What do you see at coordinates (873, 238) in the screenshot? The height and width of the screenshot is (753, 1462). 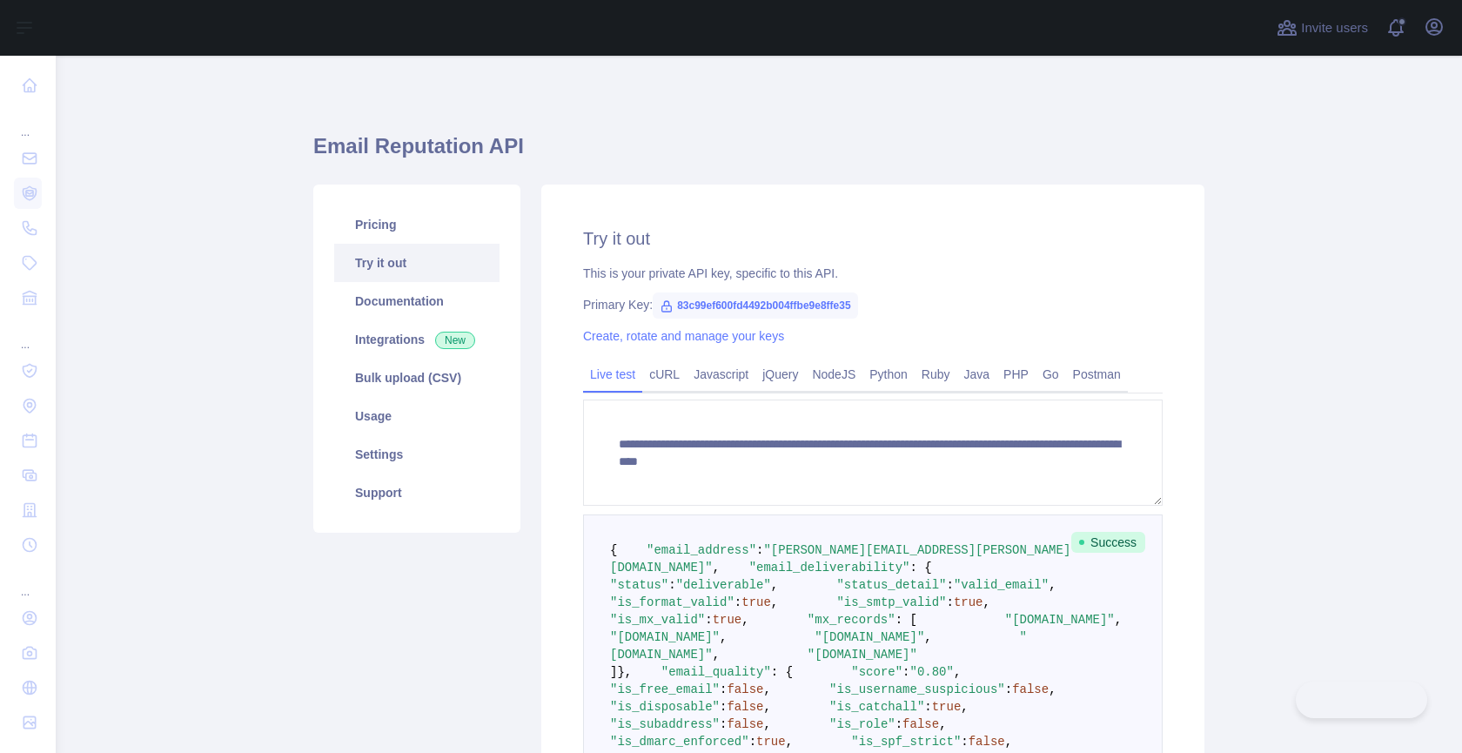 I see `h2: Try it out` at bounding box center [873, 238].